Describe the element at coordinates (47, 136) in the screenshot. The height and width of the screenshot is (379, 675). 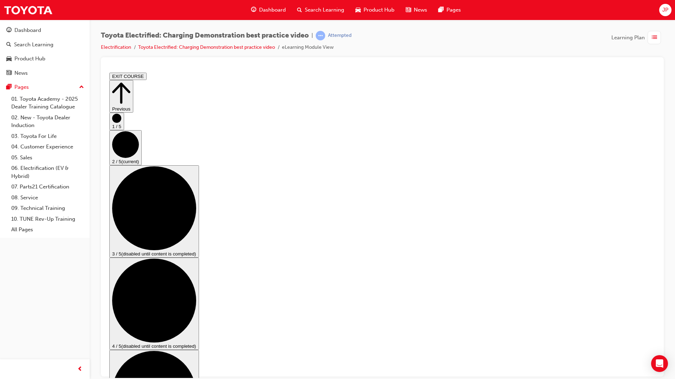
I see `a: 03. Toyota For Life` at that location.